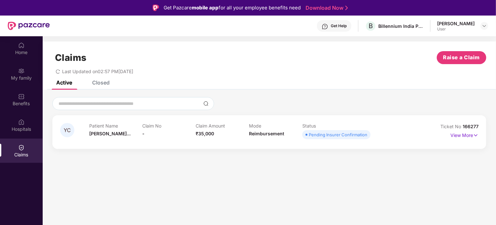  I want to click on img: Stroke, so click(347, 8).